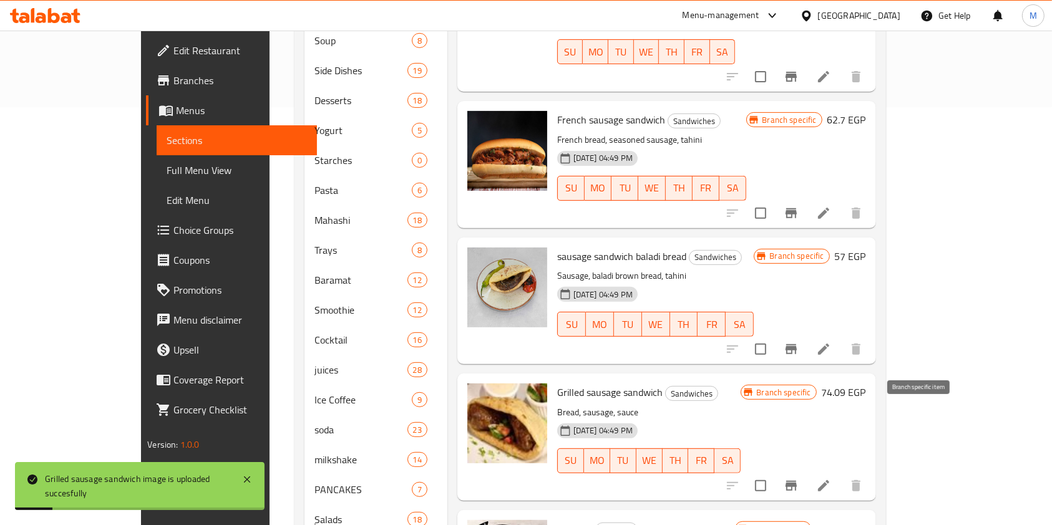 The height and width of the screenshot is (525, 1052). I want to click on a: Edit Restaurant, so click(232, 51).